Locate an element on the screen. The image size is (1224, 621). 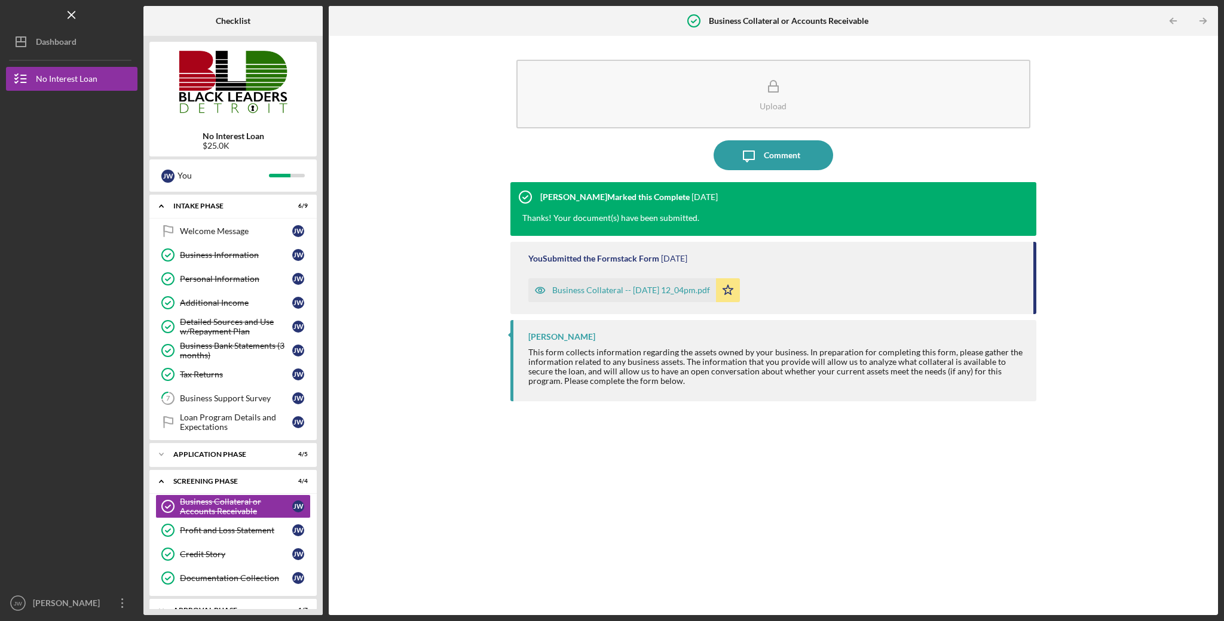
div: Personal Information is located at coordinates (236, 279).